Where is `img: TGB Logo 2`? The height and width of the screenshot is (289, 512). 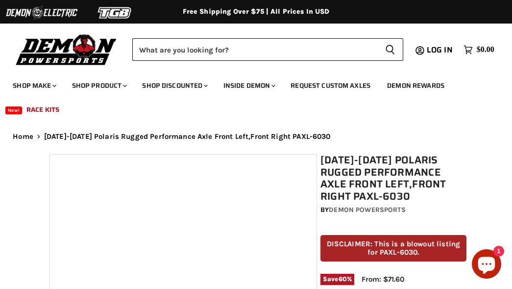 img: TGB Logo 2 is located at coordinates (115, 13).